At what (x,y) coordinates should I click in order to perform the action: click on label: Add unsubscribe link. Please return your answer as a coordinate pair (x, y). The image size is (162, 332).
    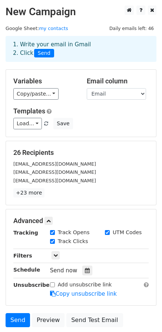
    Looking at the image, I should click on (85, 285).